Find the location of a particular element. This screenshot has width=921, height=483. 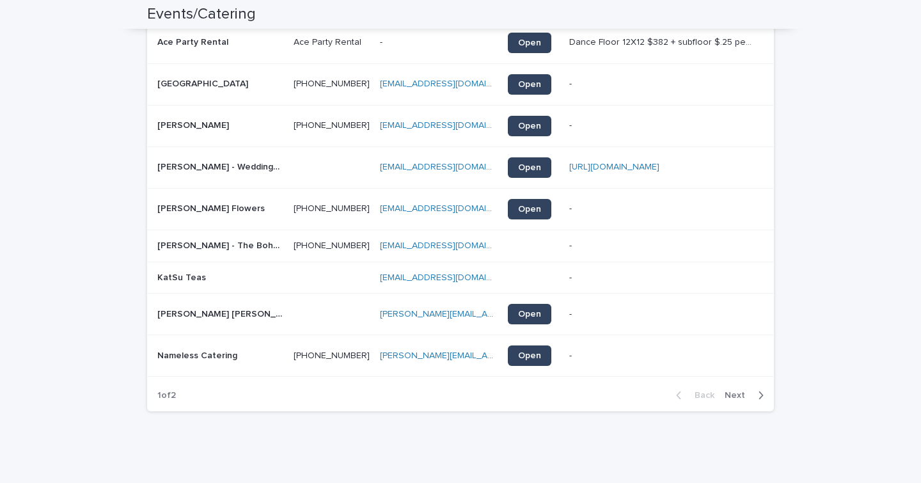

p: Dance Floor 12X12 $382 + subfloor $.25 per square foot 6 Ft banquet table $11 8 Ft banquet Table ... is located at coordinates (662, 41).